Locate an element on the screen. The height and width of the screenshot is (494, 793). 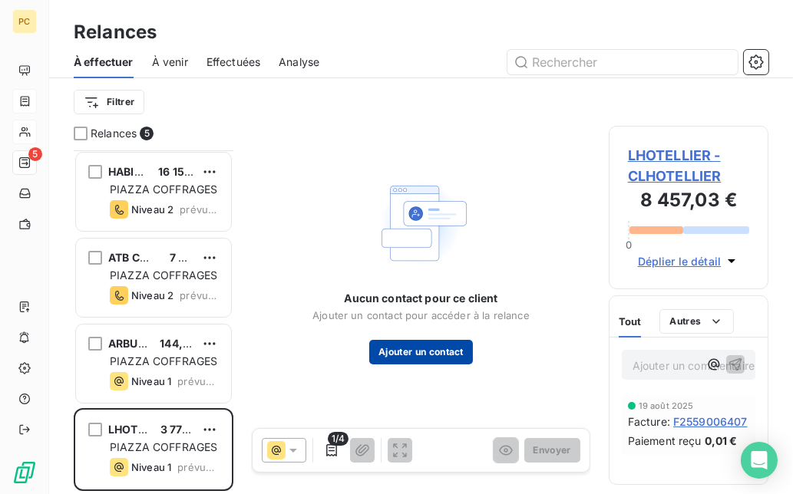
span: 19 août 2025 is located at coordinates (666, 406).